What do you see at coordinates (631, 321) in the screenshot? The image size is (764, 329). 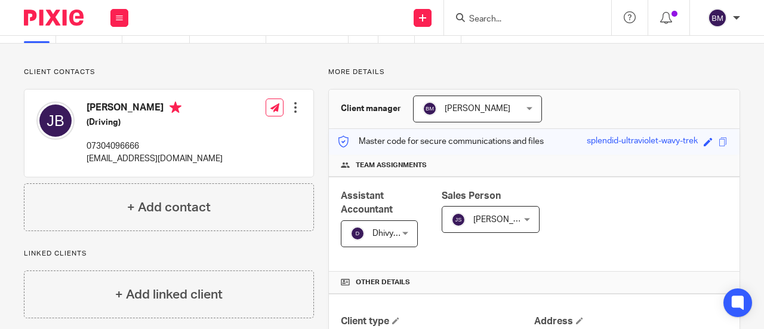 I see `h4: Address` at bounding box center [631, 321].